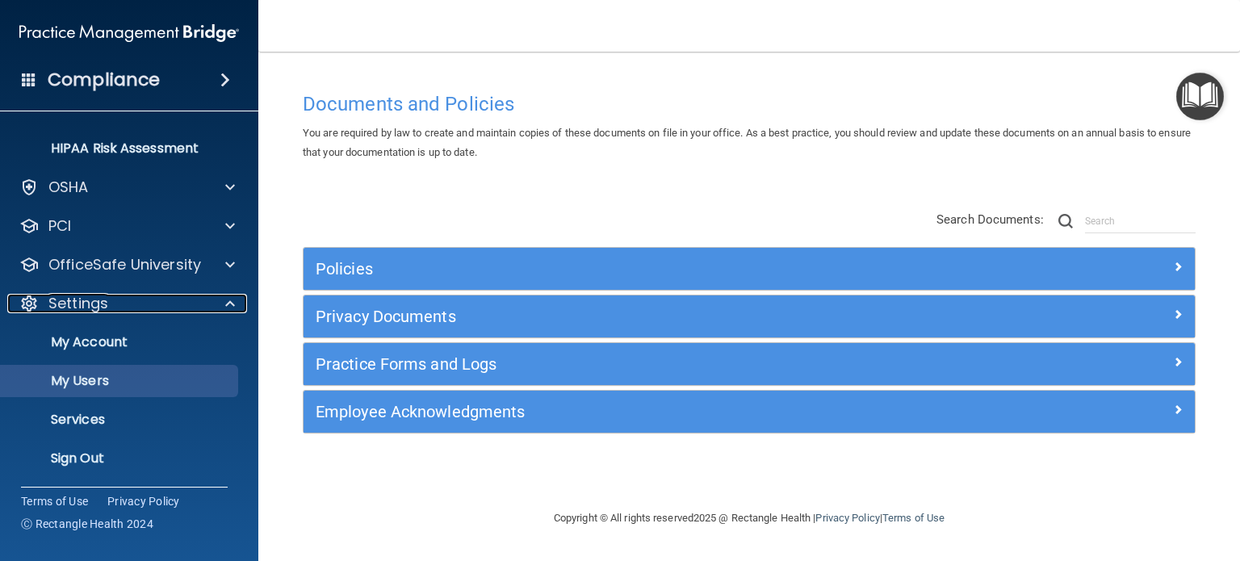 The width and height of the screenshot is (1240, 561). Describe the element at coordinates (749, 316) in the screenshot. I see `a: Privacy Documents` at that location.